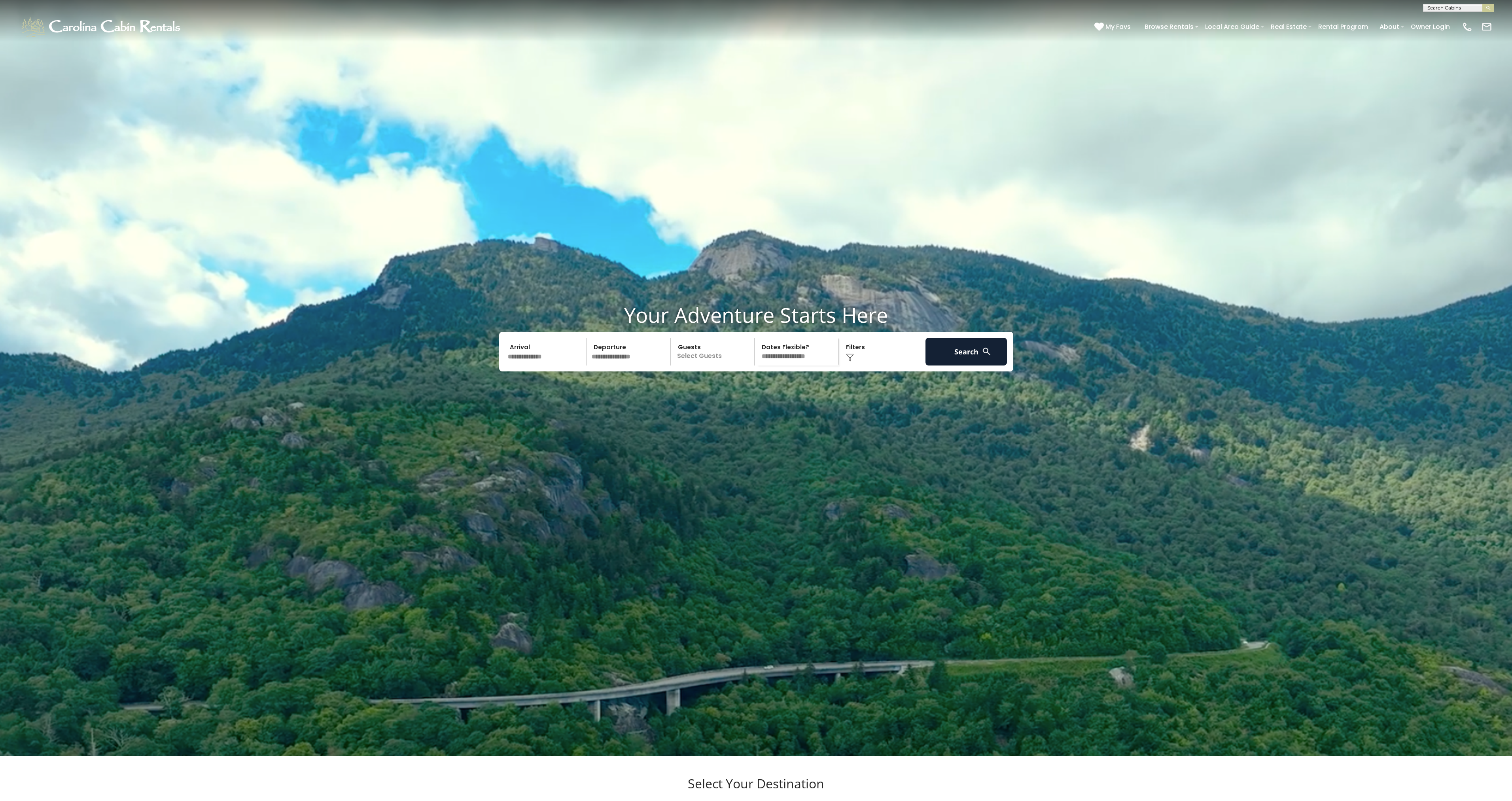 The width and height of the screenshot is (1512, 801). I want to click on a: Owner Login, so click(1430, 26).